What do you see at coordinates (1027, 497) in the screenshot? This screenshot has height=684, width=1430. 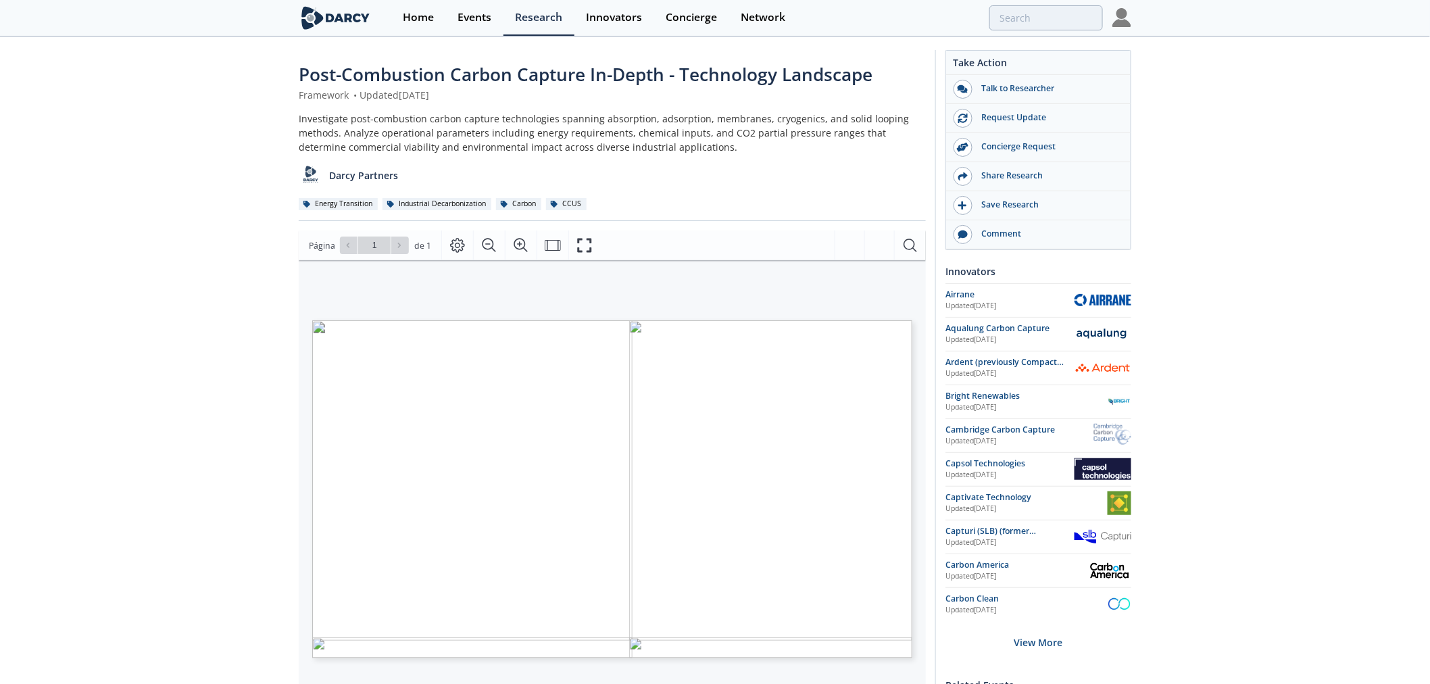 I see `div: Captivate Technology` at bounding box center [1027, 497].